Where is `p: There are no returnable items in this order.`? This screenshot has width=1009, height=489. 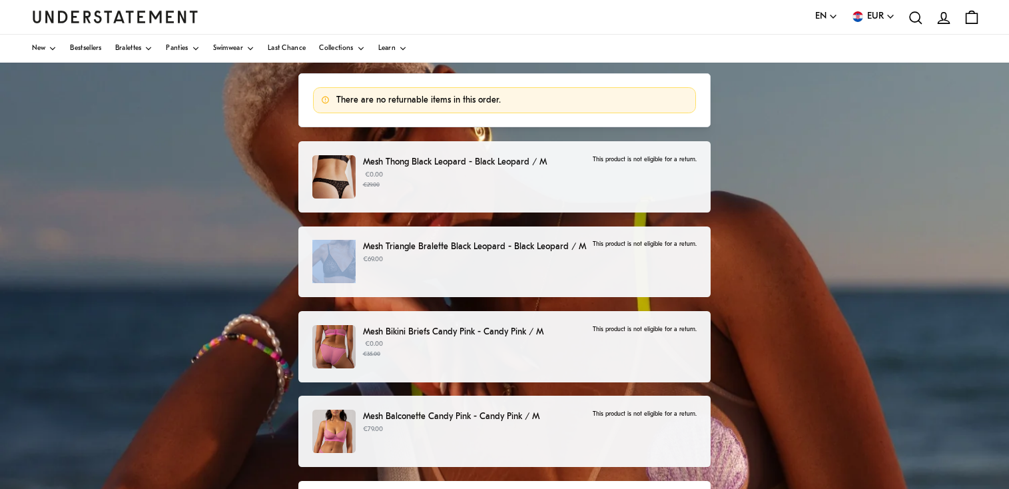 p: There are no returnable items in this order. is located at coordinates (512, 101).